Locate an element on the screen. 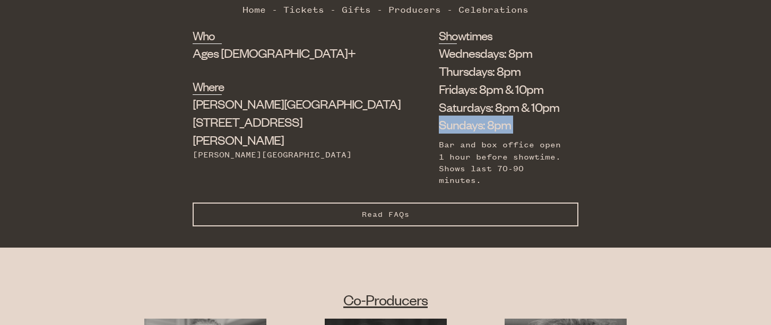  h2: Who is located at coordinates (207, 36).